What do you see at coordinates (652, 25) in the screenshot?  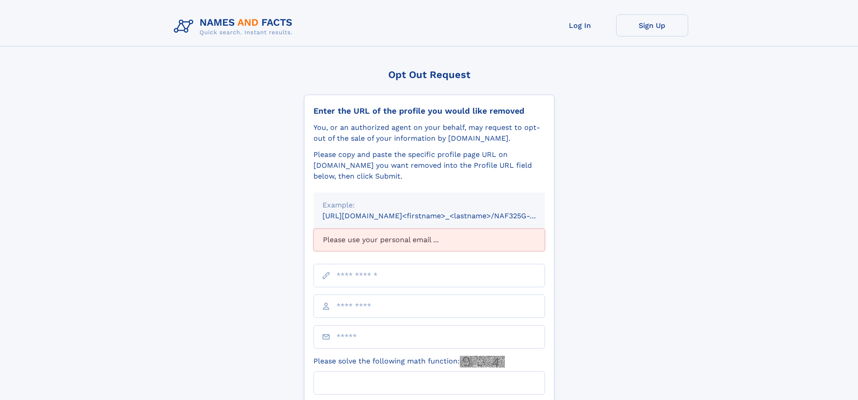 I see `a: Sign Up` at bounding box center [652, 25].